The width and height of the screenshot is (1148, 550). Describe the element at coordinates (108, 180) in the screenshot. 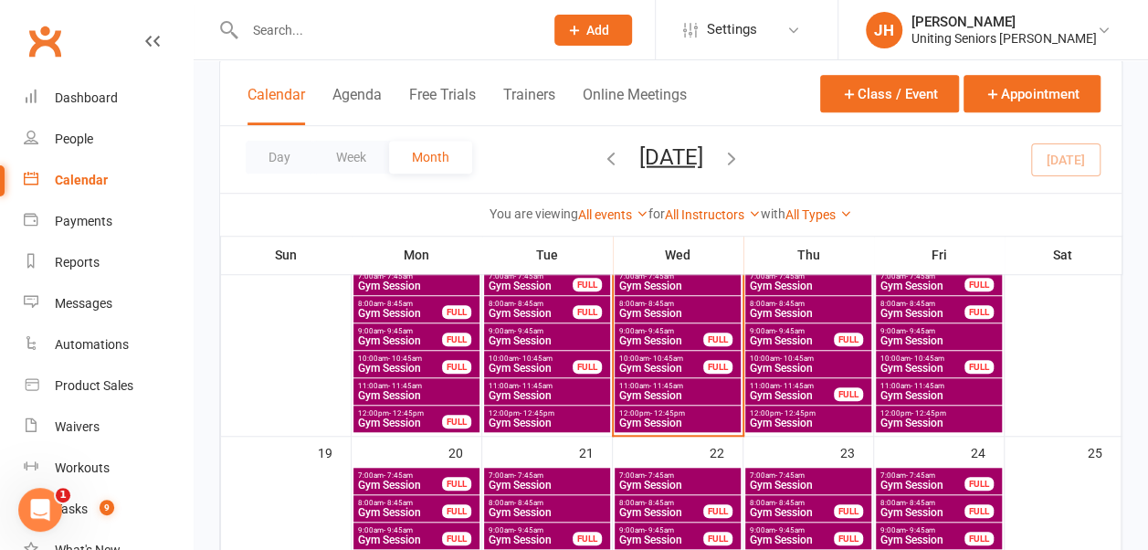

I see `a: Calendar` at that location.